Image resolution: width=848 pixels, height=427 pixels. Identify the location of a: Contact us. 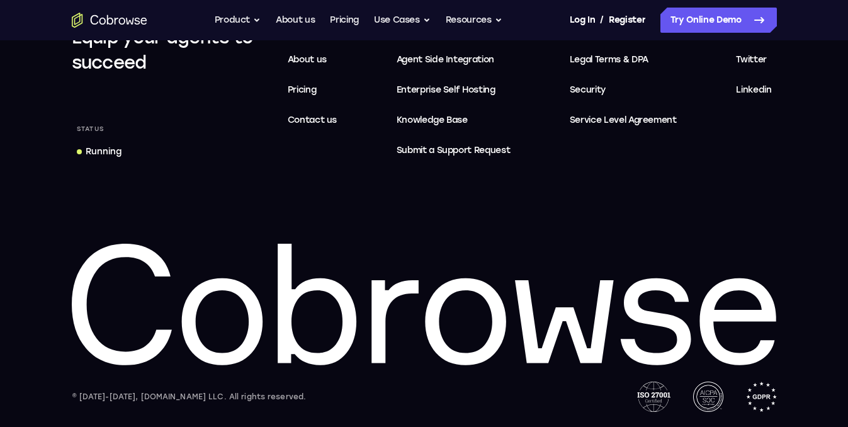
(312, 120).